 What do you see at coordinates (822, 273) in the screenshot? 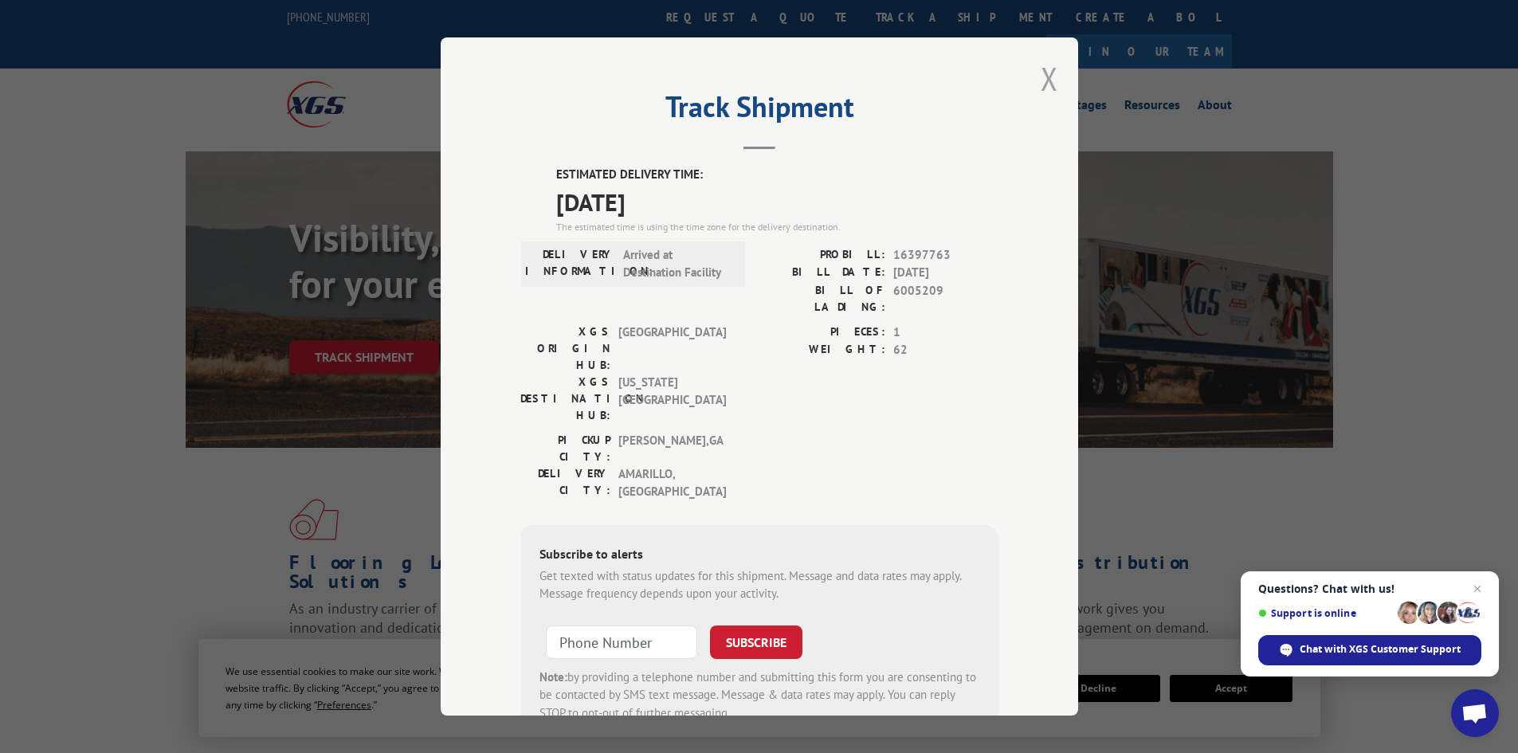
I see `label: BILL DATE:` at bounding box center [822, 273].